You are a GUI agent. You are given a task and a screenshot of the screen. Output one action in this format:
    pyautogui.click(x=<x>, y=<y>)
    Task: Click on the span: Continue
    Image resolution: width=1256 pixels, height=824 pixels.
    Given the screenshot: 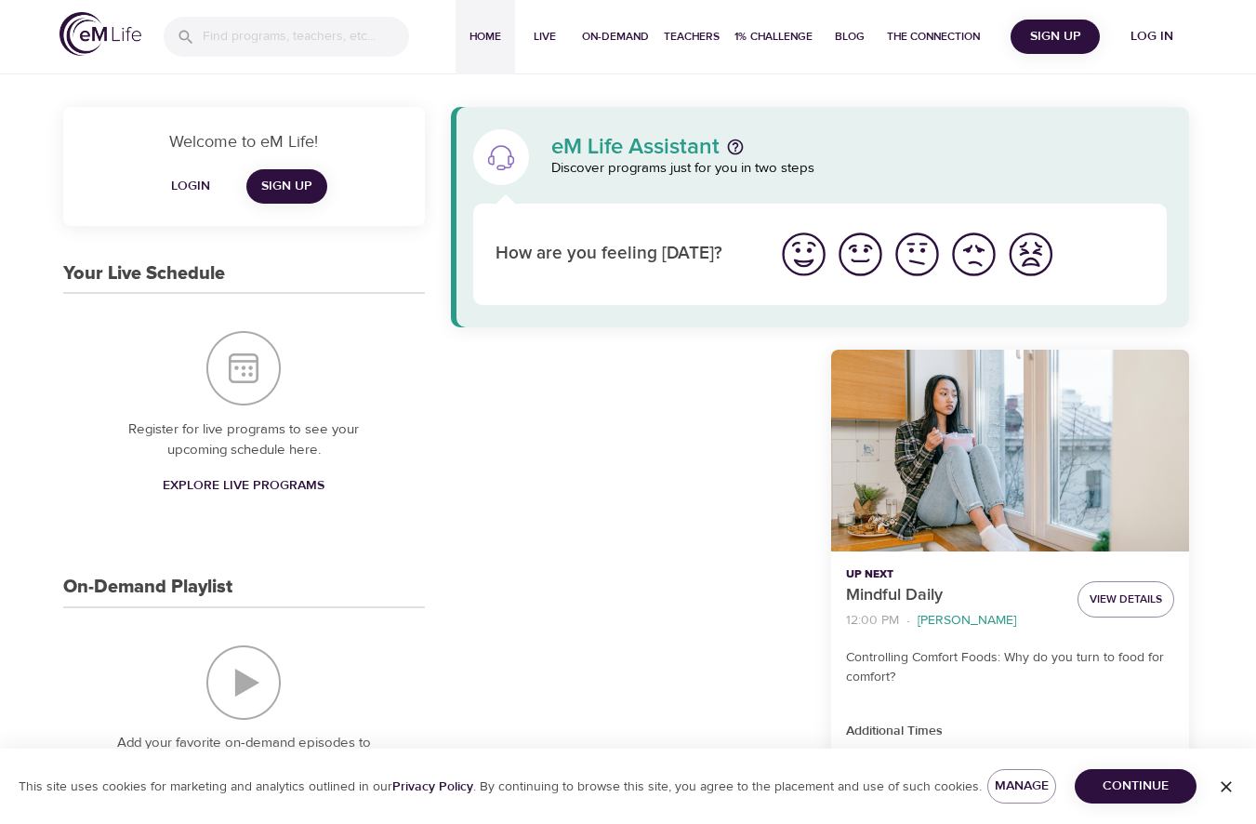 What is the action you would take?
    pyautogui.click(x=1135, y=785)
    